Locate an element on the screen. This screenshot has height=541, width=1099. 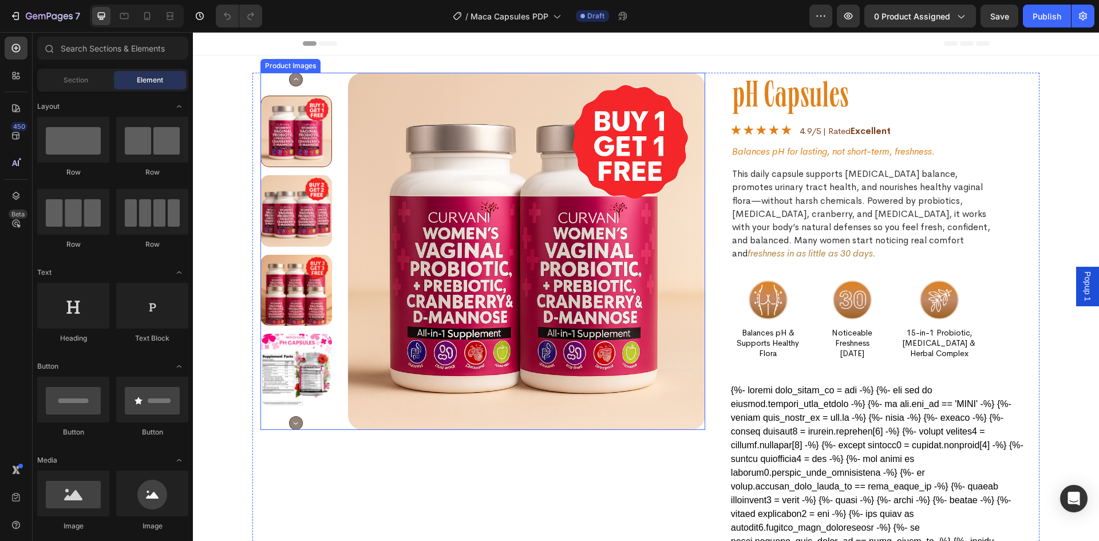
div: 450 is located at coordinates (19, 127).